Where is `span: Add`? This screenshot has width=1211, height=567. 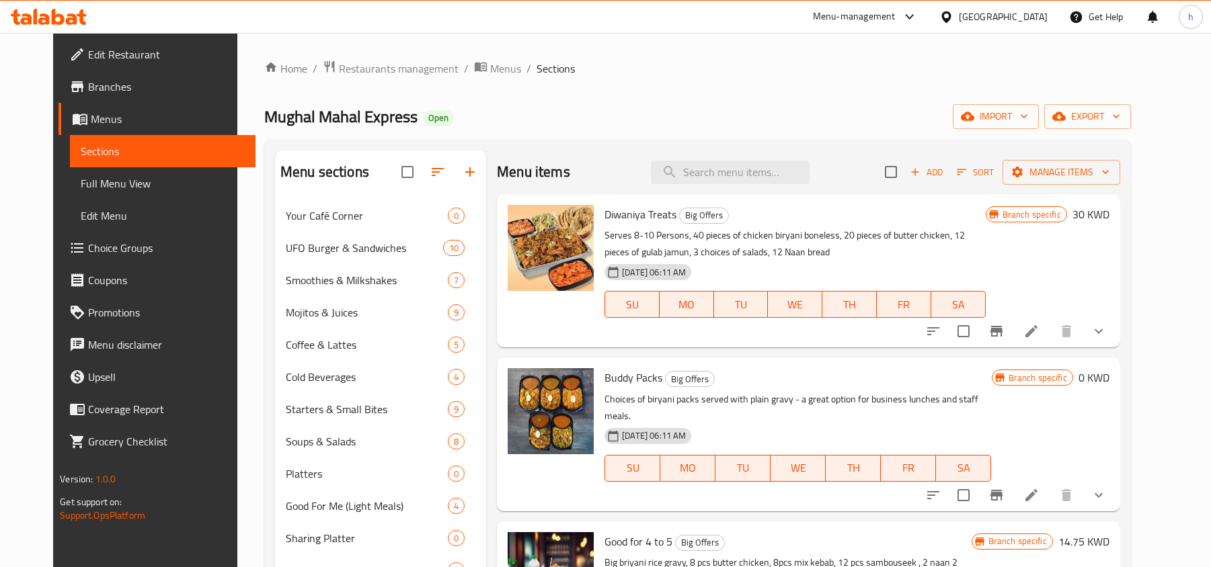 span: Add is located at coordinates (926, 172).